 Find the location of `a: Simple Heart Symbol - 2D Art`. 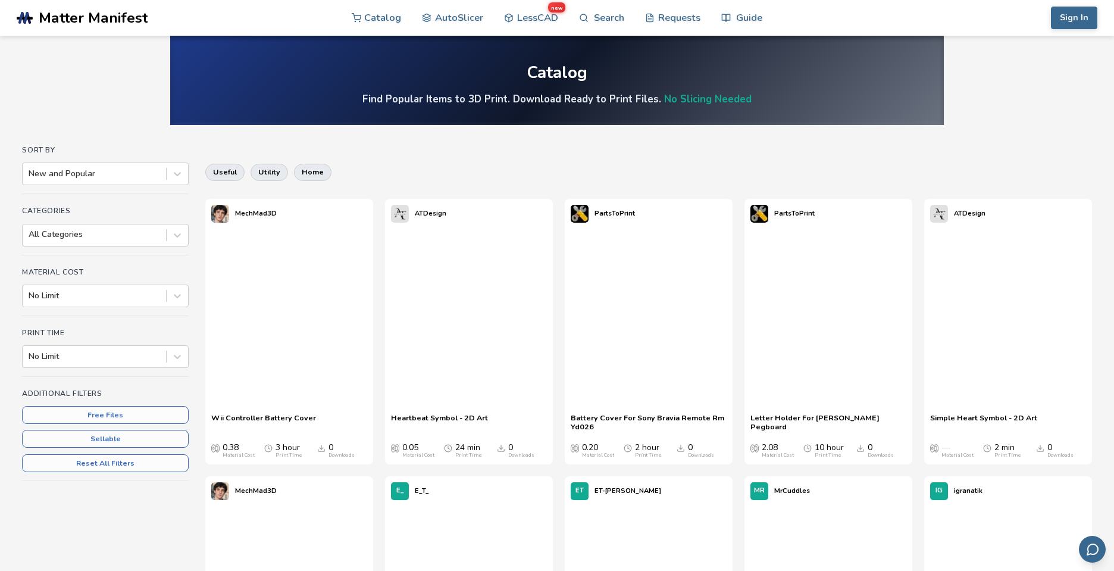

a: Simple Heart Symbol - 2D Art is located at coordinates (984, 422).